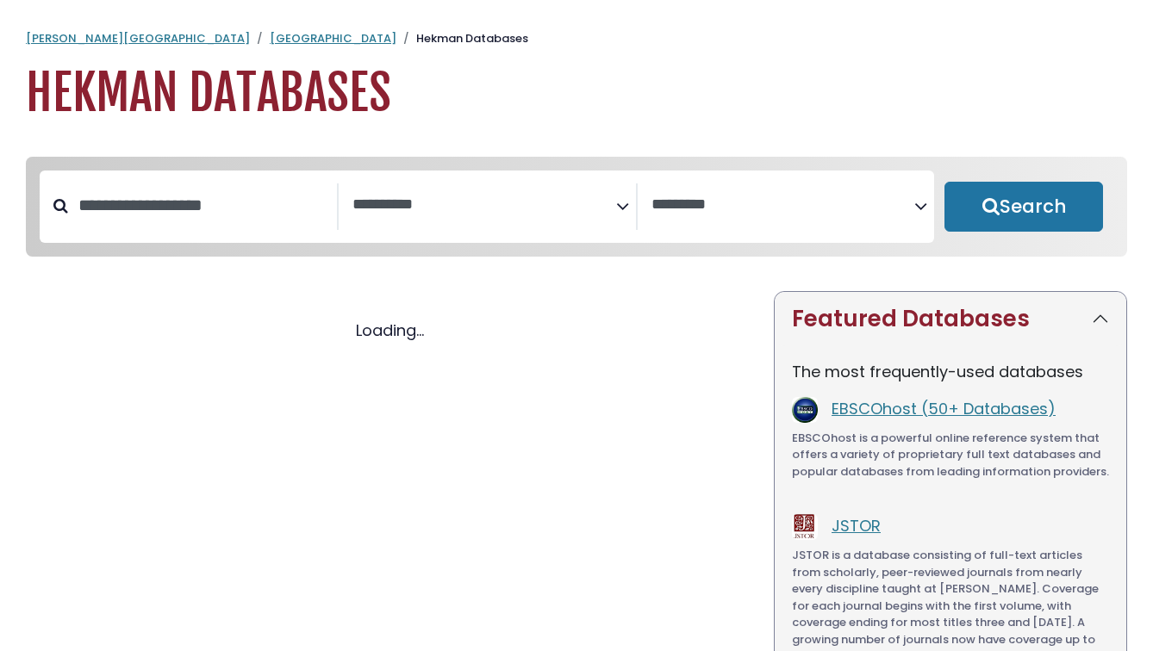 The height and width of the screenshot is (651, 1153). Describe the element at coordinates (576, 207) in the screenshot. I see `nav: Search filters` at that location.